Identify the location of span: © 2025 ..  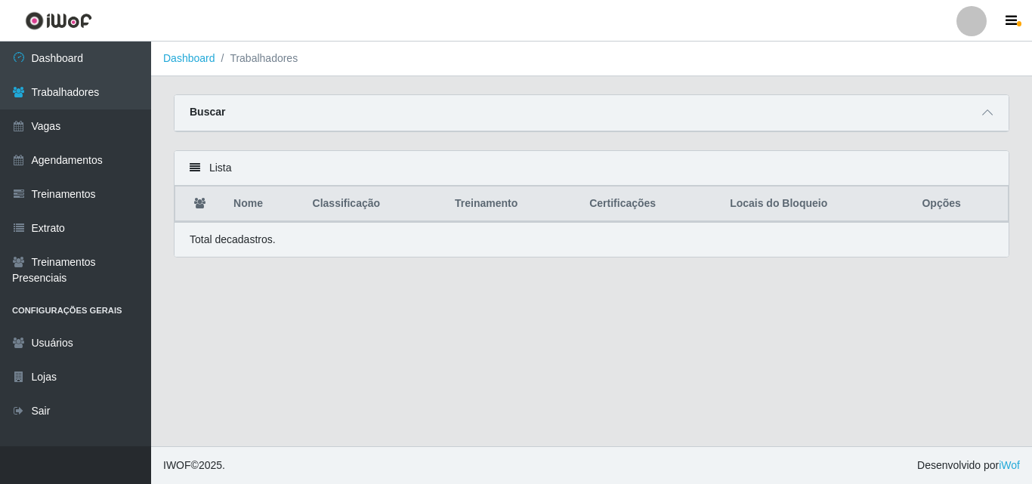
(194, 465).